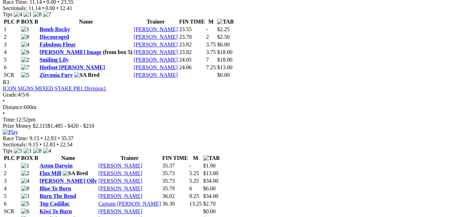 This screenshot has width=465, height=217. What do you see at coordinates (50, 8) in the screenshot?
I see `span: 0.00` at bounding box center [50, 8].